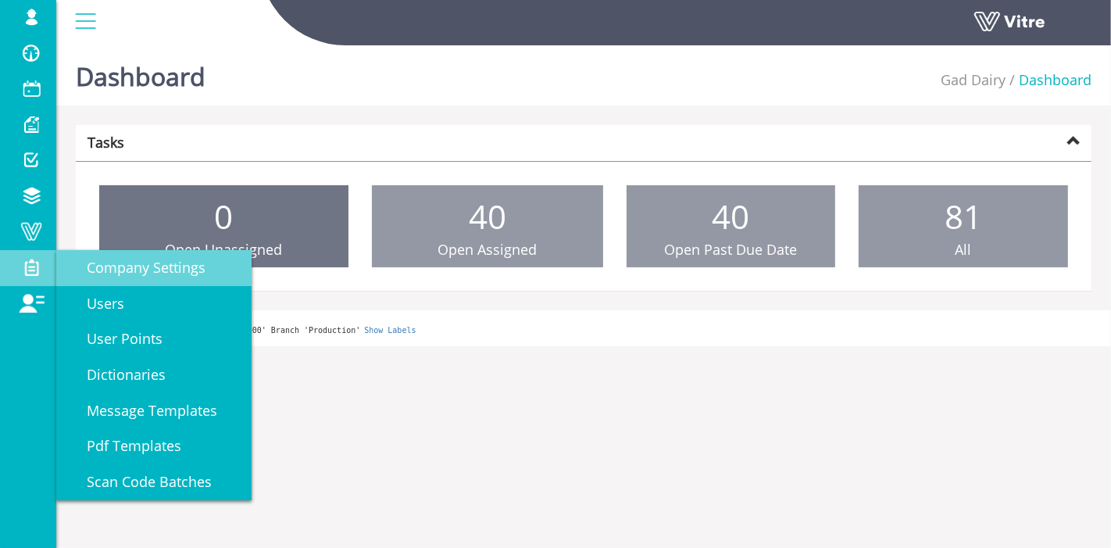  What do you see at coordinates (730, 249) in the screenshot?
I see `span: Open Past Due Date` at bounding box center [730, 249].